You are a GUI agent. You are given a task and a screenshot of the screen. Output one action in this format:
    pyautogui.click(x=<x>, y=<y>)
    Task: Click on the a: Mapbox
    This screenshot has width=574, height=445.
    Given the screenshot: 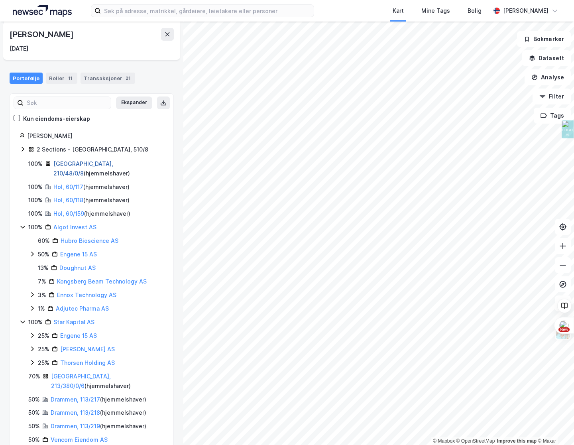 What is the action you would take?
    pyautogui.click(x=444, y=441)
    